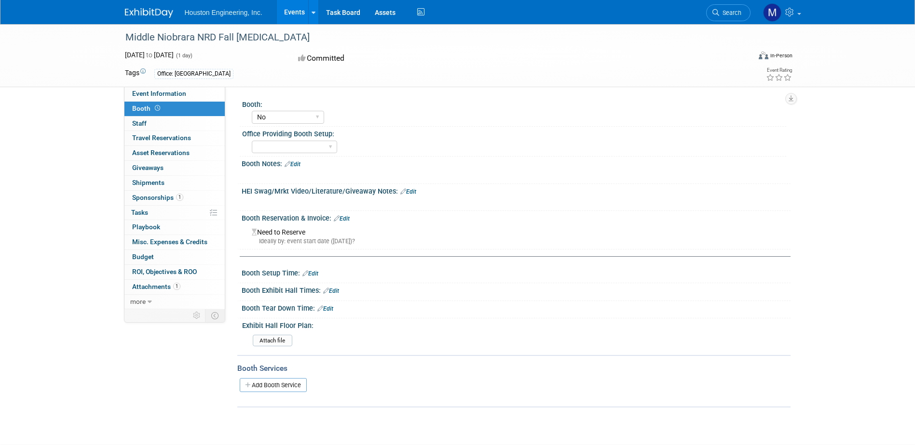 The height and width of the screenshot is (445, 915). I want to click on div: Event Rating, so click(779, 70).